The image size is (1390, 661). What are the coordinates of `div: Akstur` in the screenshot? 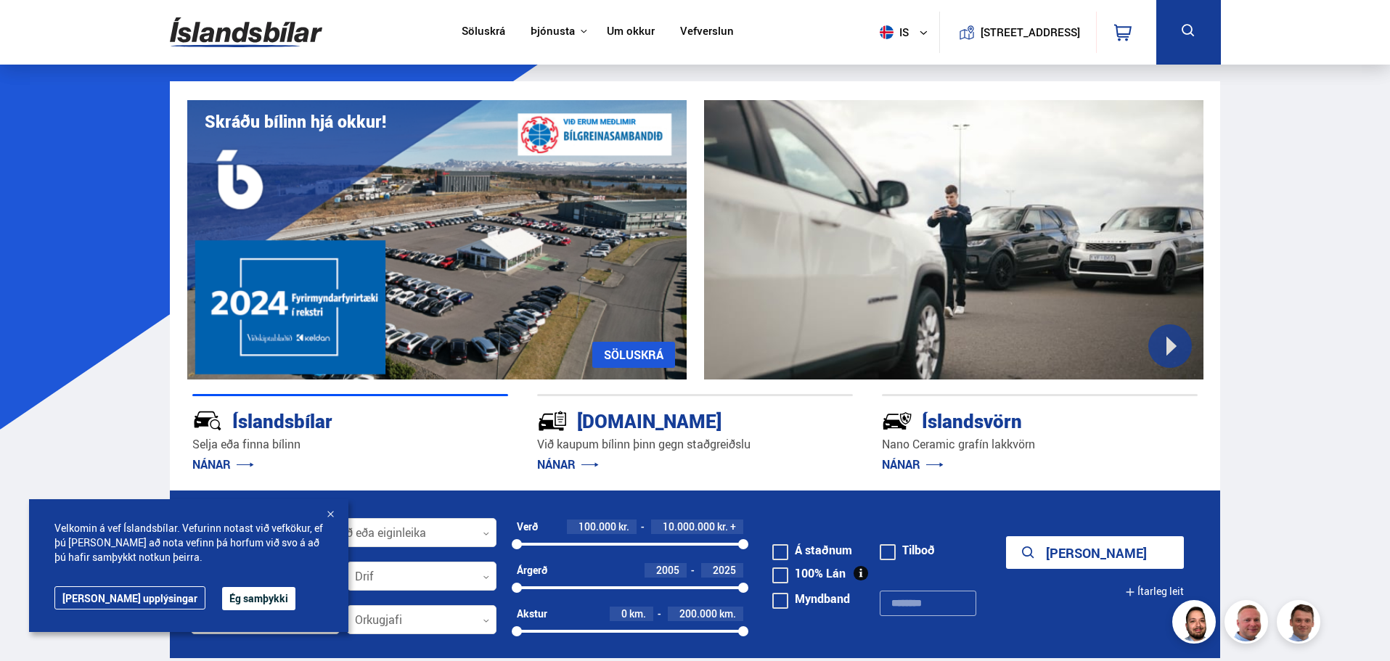 It's located at (532, 614).